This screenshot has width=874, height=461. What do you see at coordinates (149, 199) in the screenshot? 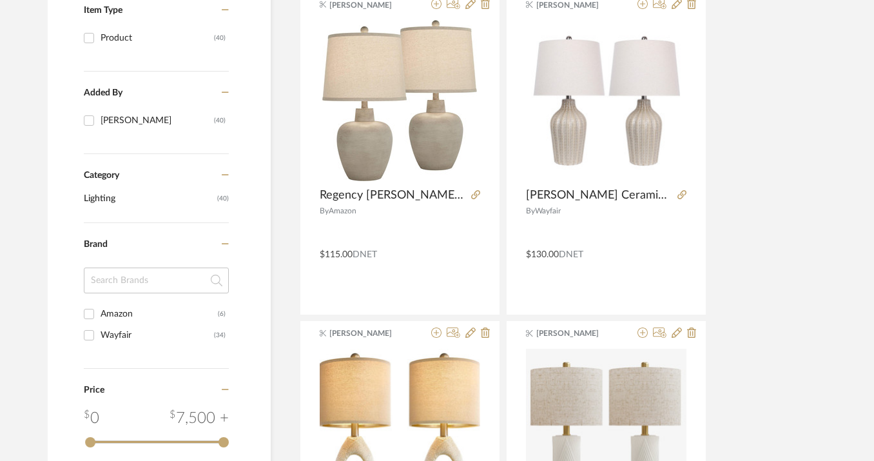
I see `span: Lighting` at bounding box center [149, 199].